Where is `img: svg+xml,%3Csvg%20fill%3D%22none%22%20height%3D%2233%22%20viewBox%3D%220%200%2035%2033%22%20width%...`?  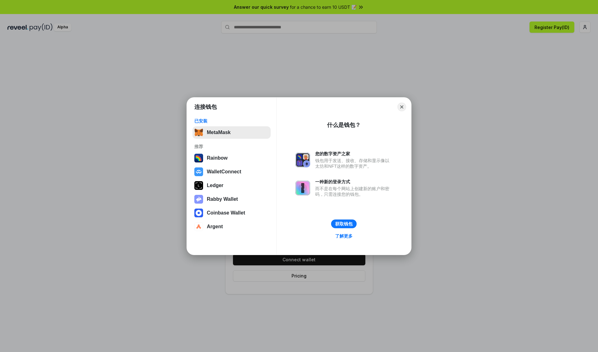 img: svg+xml,%3Csvg%20fill%3D%22none%22%20height%3D%2233%22%20viewBox%3D%220%200%2035%2033%22%20width%... is located at coordinates (199, 132).